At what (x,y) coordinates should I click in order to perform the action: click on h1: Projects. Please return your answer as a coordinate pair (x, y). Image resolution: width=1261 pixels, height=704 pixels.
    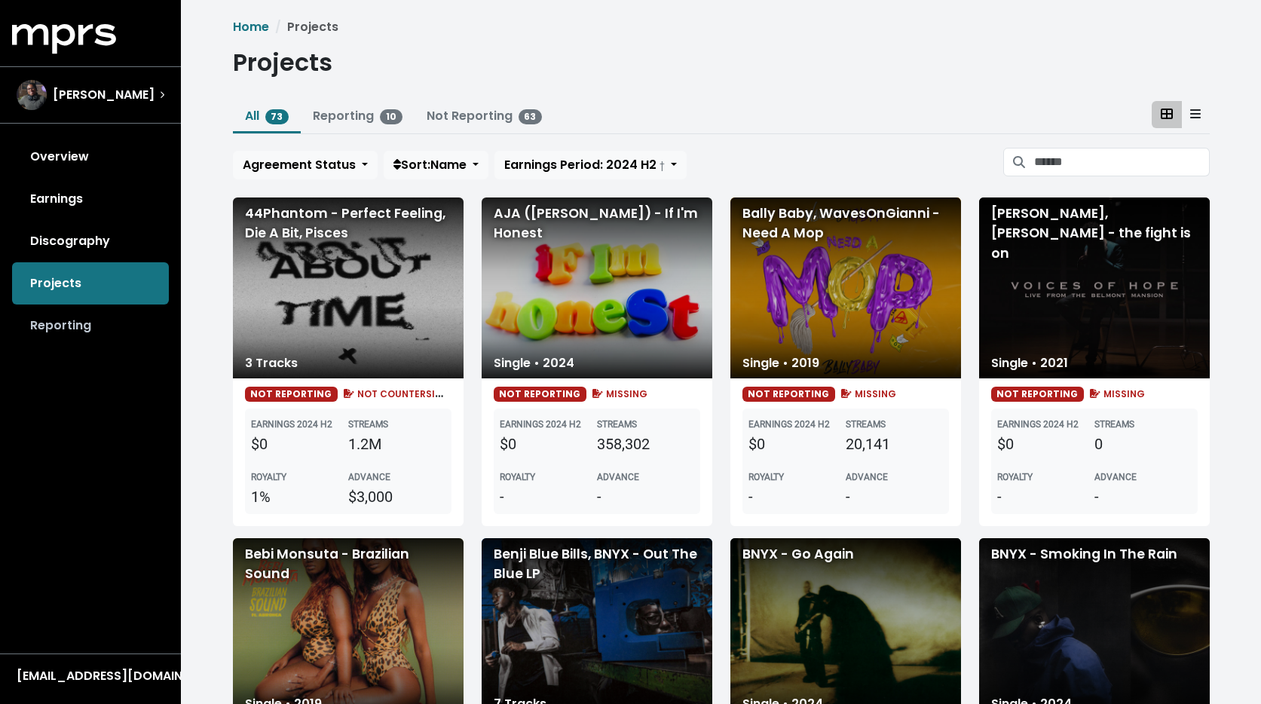
    Looking at the image, I should click on (283, 63).